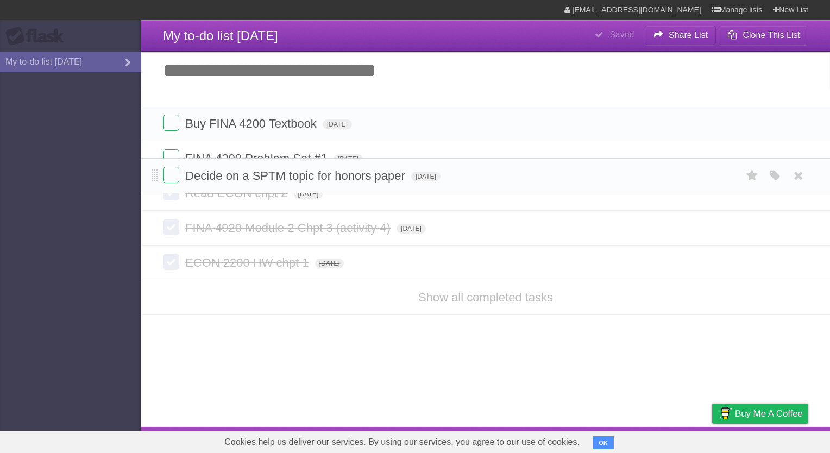 This screenshot has height=453, width=830. What do you see at coordinates (289, 228) in the screenshot?
I see `span: FINA 4920 Module 2 Chpt 3 (activity 4)` at bounding box center [289, 228].